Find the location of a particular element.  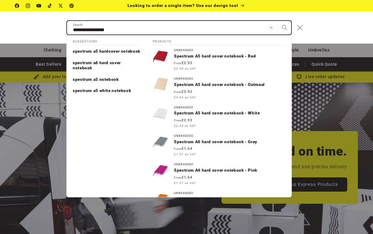

p: spectrum a5 white notebook is located at coordinates (102, 91).